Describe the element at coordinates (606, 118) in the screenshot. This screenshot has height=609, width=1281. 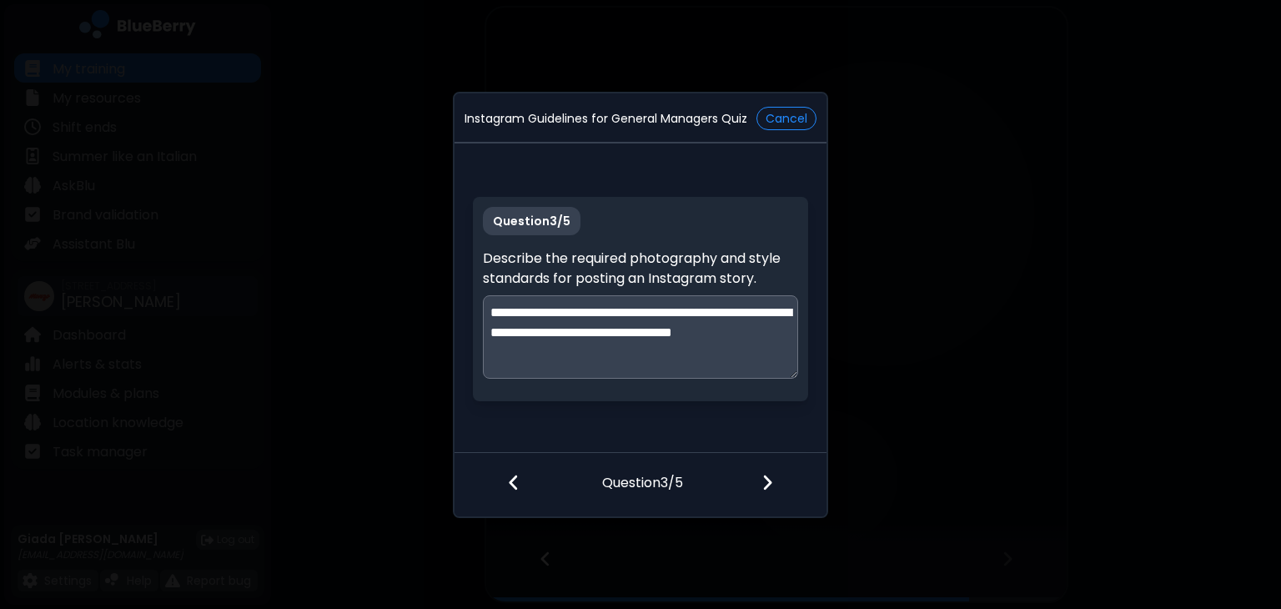
I see `p: Instagram Guidelines for General Managers Quiz` at that location.